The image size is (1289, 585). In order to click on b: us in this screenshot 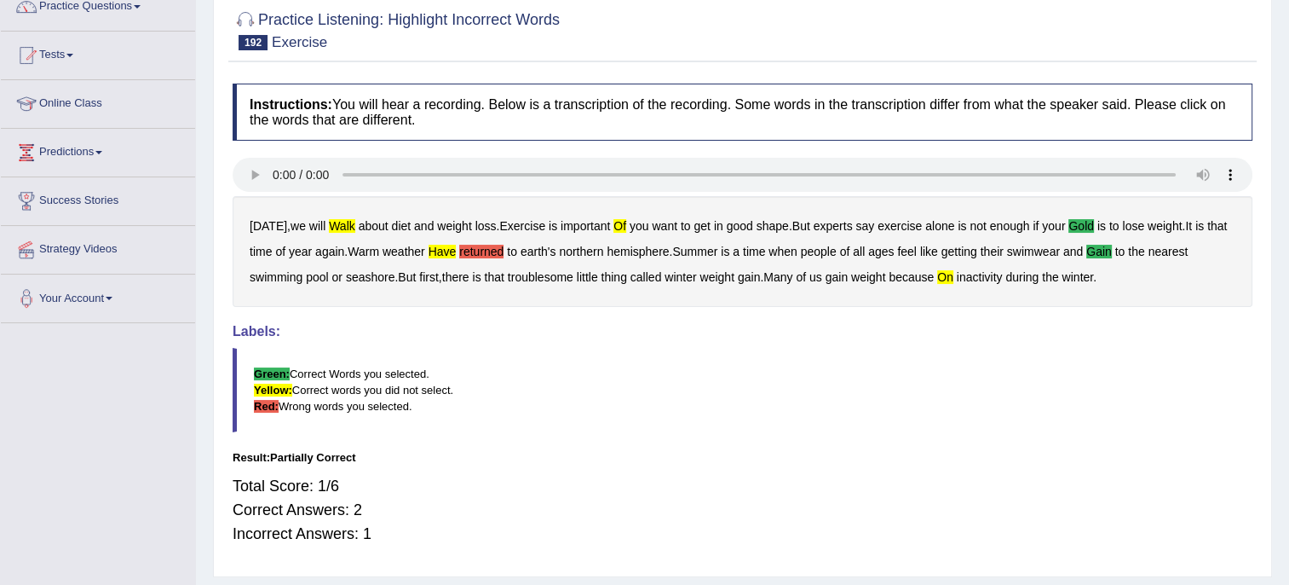, I will do `click(815, 277)`.